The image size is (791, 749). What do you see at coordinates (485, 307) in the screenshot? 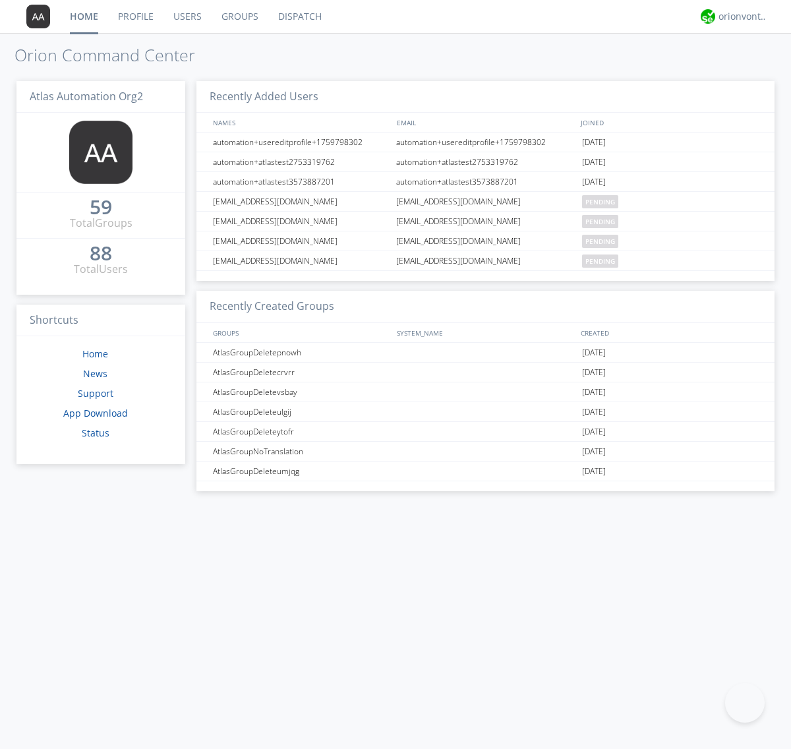
I see `h3: Recently Created Groups` at bounding box center [485, 307].